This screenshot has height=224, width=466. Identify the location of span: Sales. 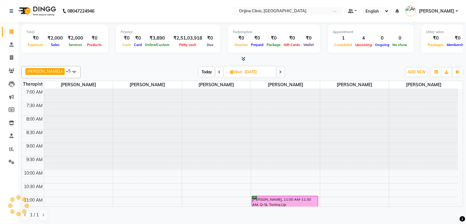
(55, 45).